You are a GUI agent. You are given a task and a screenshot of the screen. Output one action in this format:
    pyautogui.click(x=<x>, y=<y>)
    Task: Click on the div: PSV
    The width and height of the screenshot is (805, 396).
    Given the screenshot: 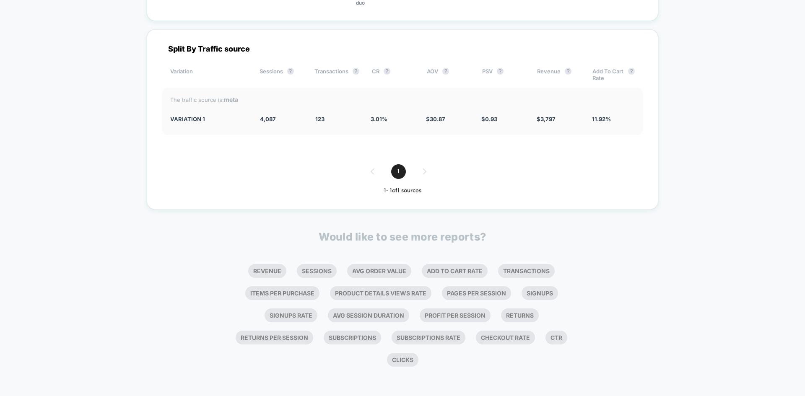 What is the action you would take?
    pyautogui.click(x=503, y=75)
    